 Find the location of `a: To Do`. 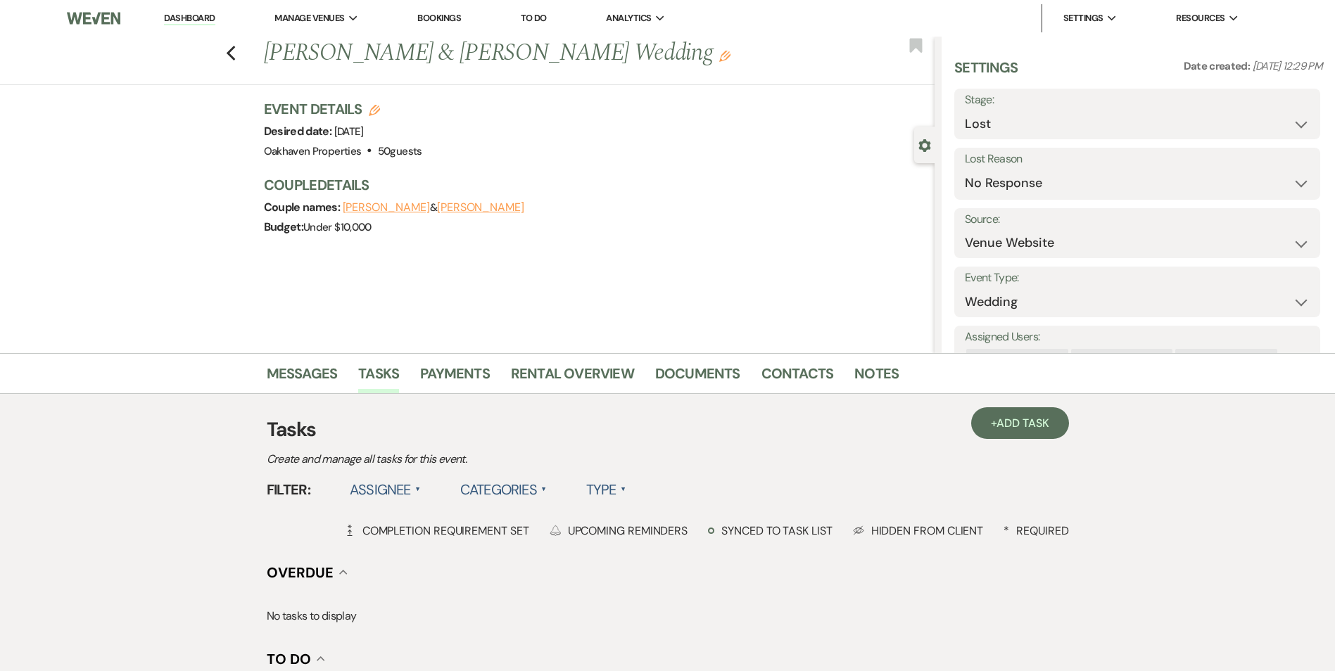

a: To Do is located at coordinates (533, 18).